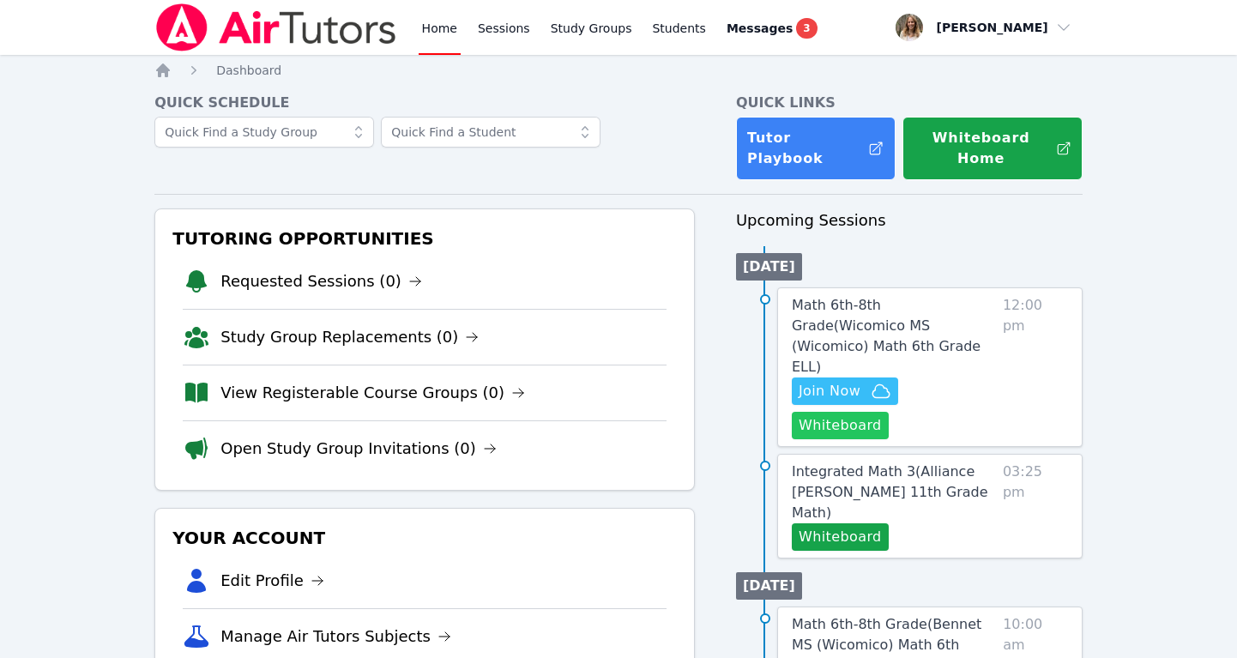 The image size is (1237, 658). I want to click on a: Tutor Playbook, so click(816, 148).